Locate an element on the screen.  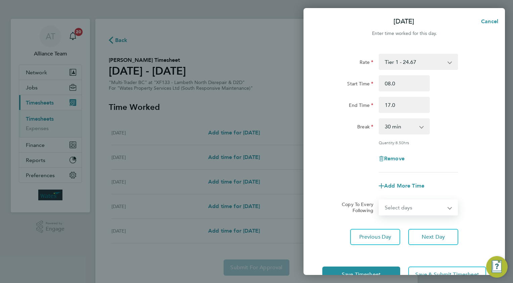
div: Enter time worked for this day. is located at coordinates (405, 34).